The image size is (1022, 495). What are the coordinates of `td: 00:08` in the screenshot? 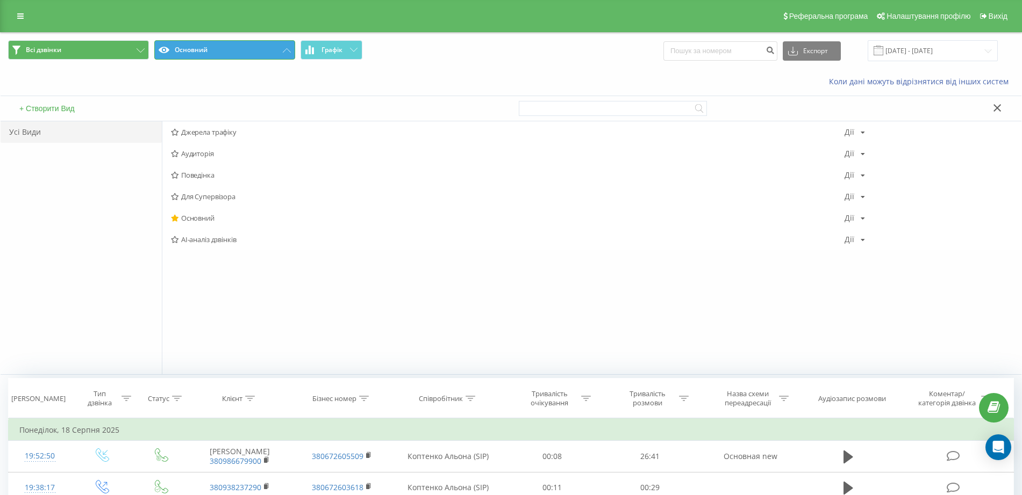 It's located at (552, 457).